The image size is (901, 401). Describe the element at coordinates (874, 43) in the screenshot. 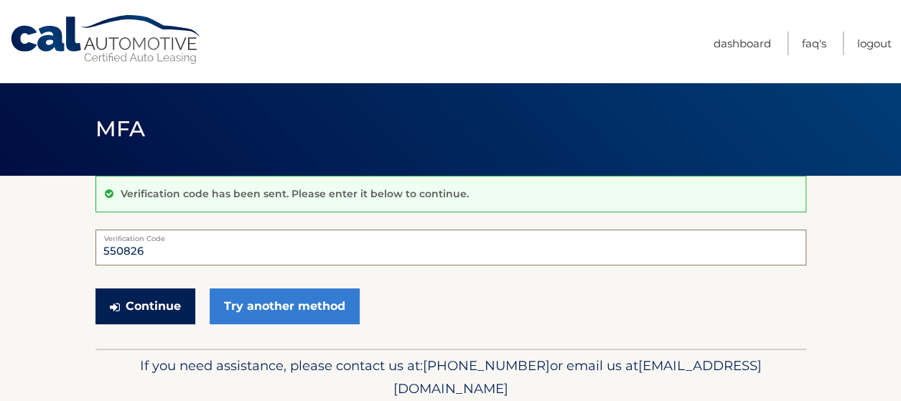

I see `a: Logout` at that location.